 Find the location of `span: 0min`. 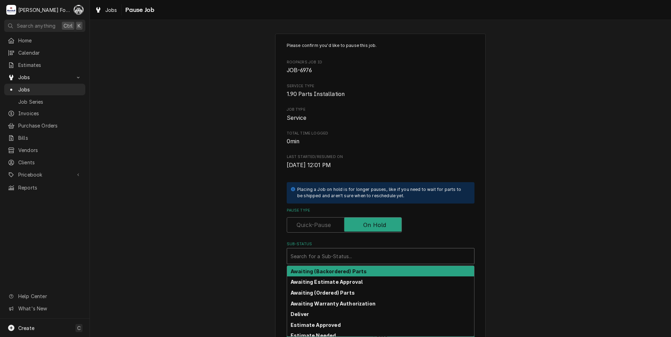

span: 0min is located at coordinates (293, 141).